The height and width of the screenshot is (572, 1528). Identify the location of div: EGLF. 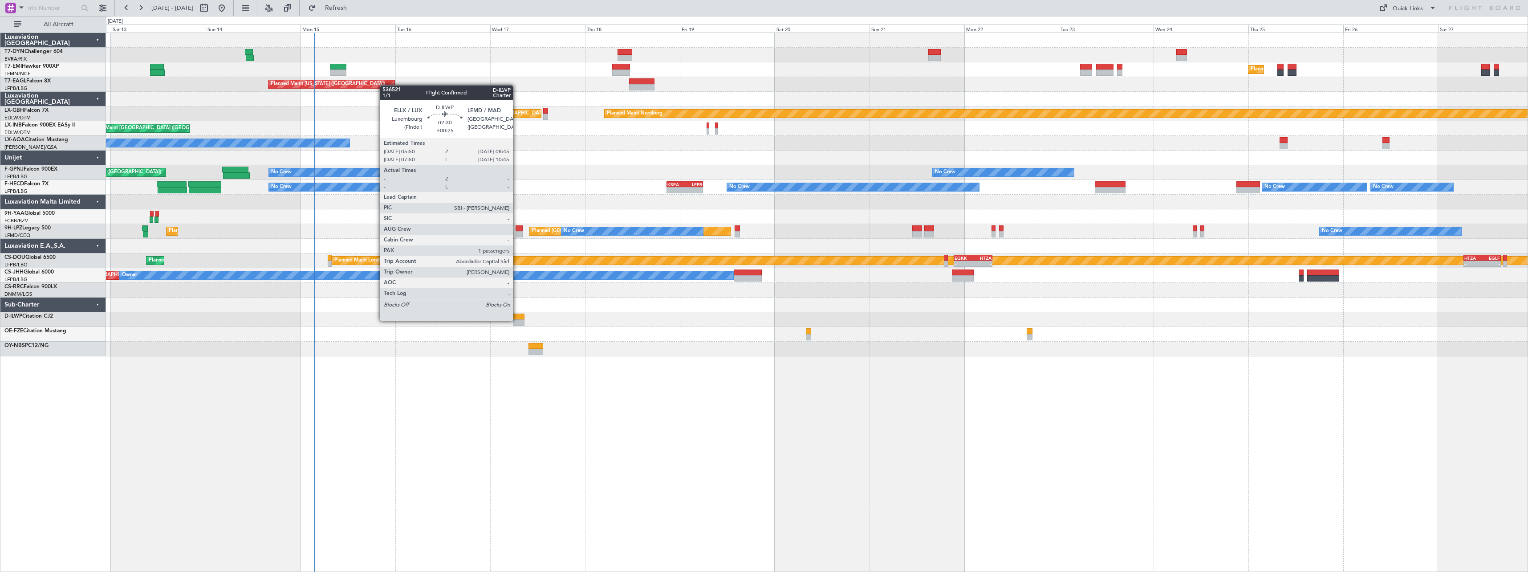
(1491, 258).